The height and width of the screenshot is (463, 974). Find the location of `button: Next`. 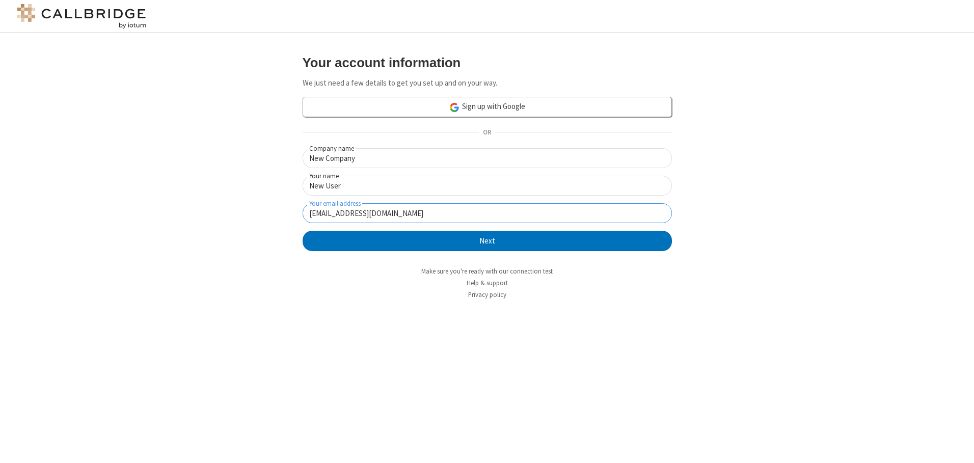

button: Next is located at coordinates (487, 241).